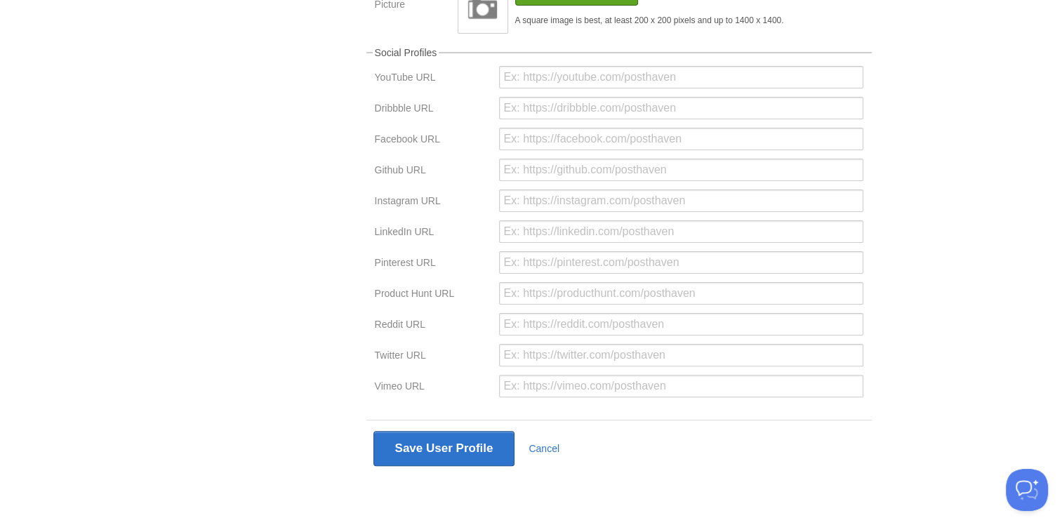  What do you see at coordinates (681, 232) in the screenshot?
I see `input: Ex: https://linkedin.com/posthaven` at bounding box center [681, 232].